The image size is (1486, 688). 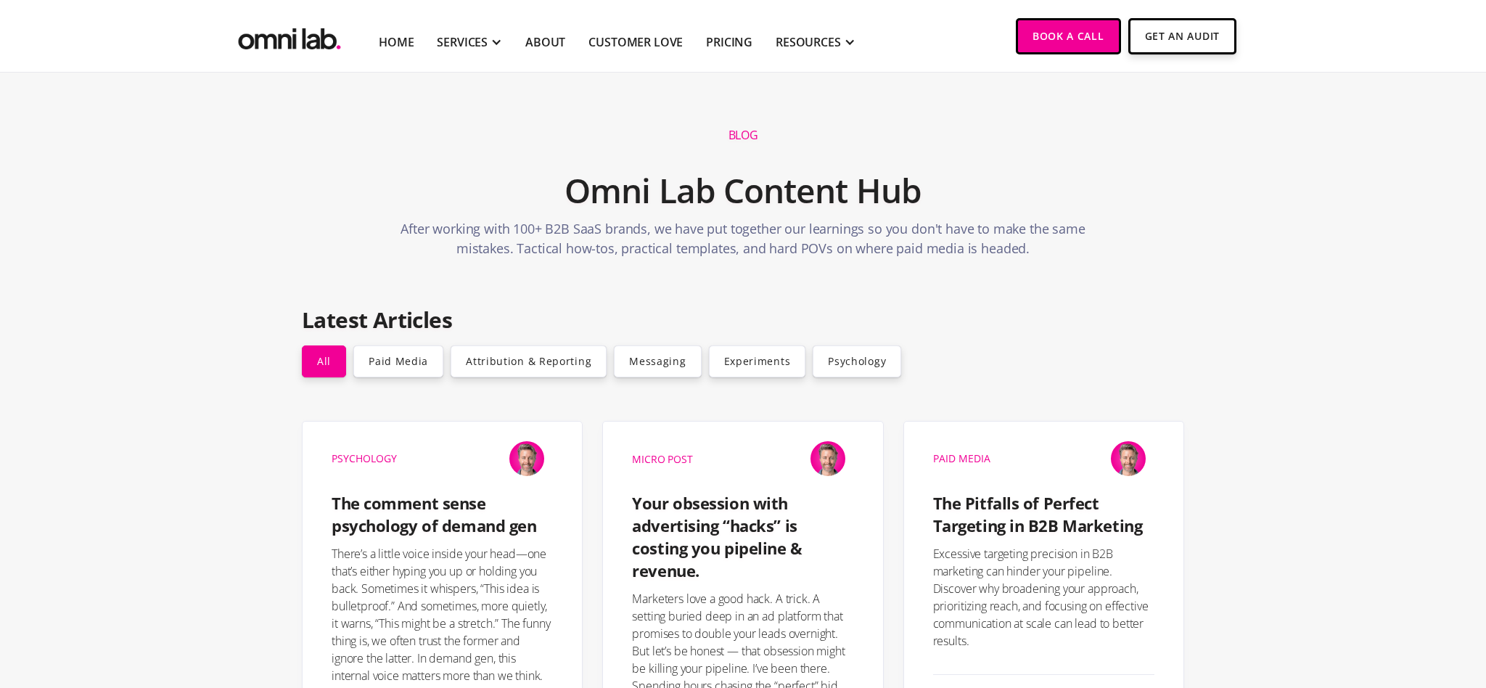 I want to click on a: Your obsession with advertising “hacks” is costing you pipeline & revenue., so click(x=742, y=532).